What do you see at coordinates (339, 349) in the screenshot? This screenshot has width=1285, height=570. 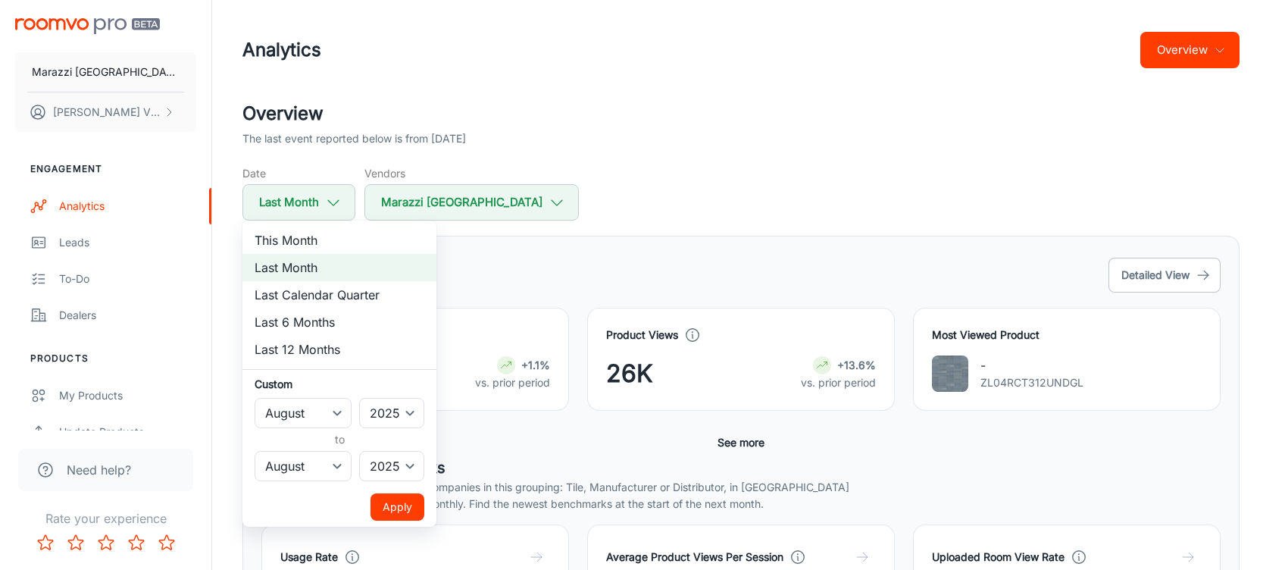 I see `li: Last 12 Months` at bounding box center [339, 349].